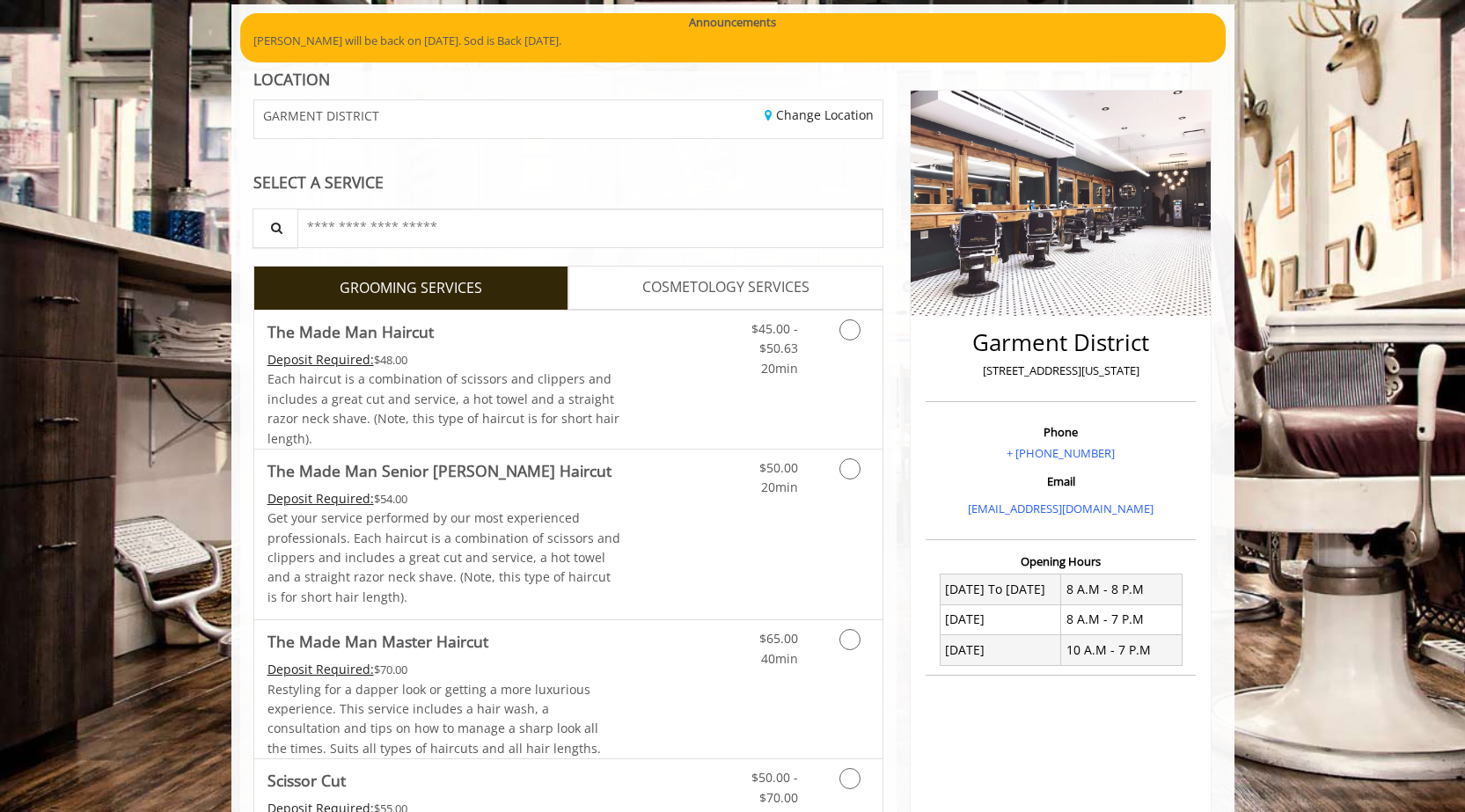 The image size is (1465, 812). Describe the element at coordinates (732, 22) in the screenshot. I see `b: Announcements` at that location.